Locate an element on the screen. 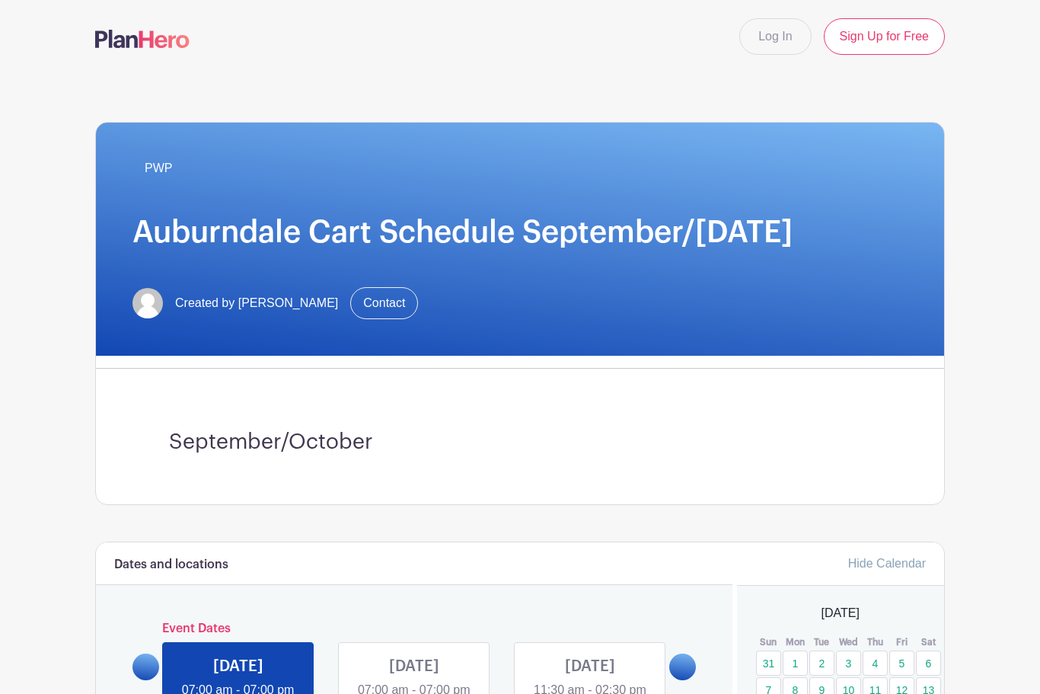  th: Sat is located at coordinates (928, 642).